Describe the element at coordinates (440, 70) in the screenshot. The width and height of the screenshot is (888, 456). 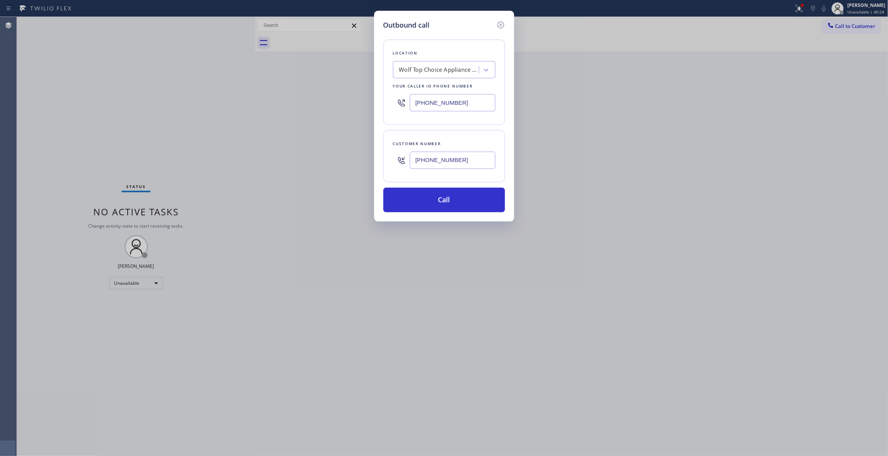
I see `div: Wolf Top Choice Appliance Repair Mesa` at that location.